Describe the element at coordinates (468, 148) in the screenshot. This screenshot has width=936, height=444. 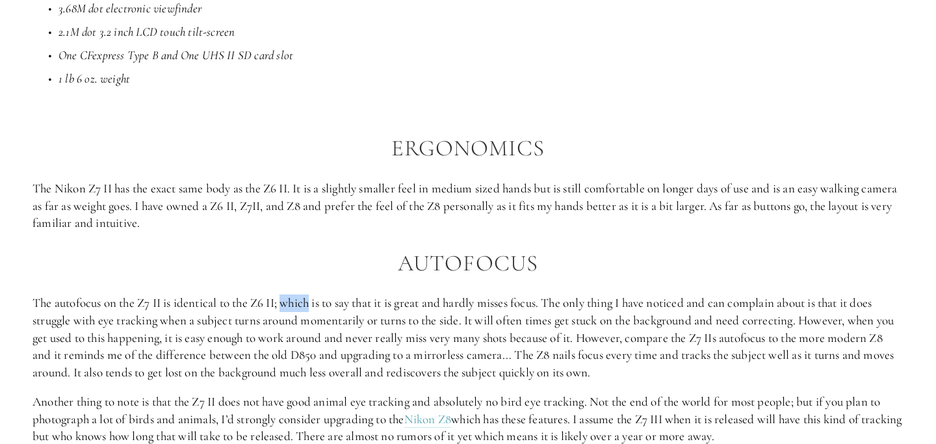
I see `h2: Ergonomics` at that location.